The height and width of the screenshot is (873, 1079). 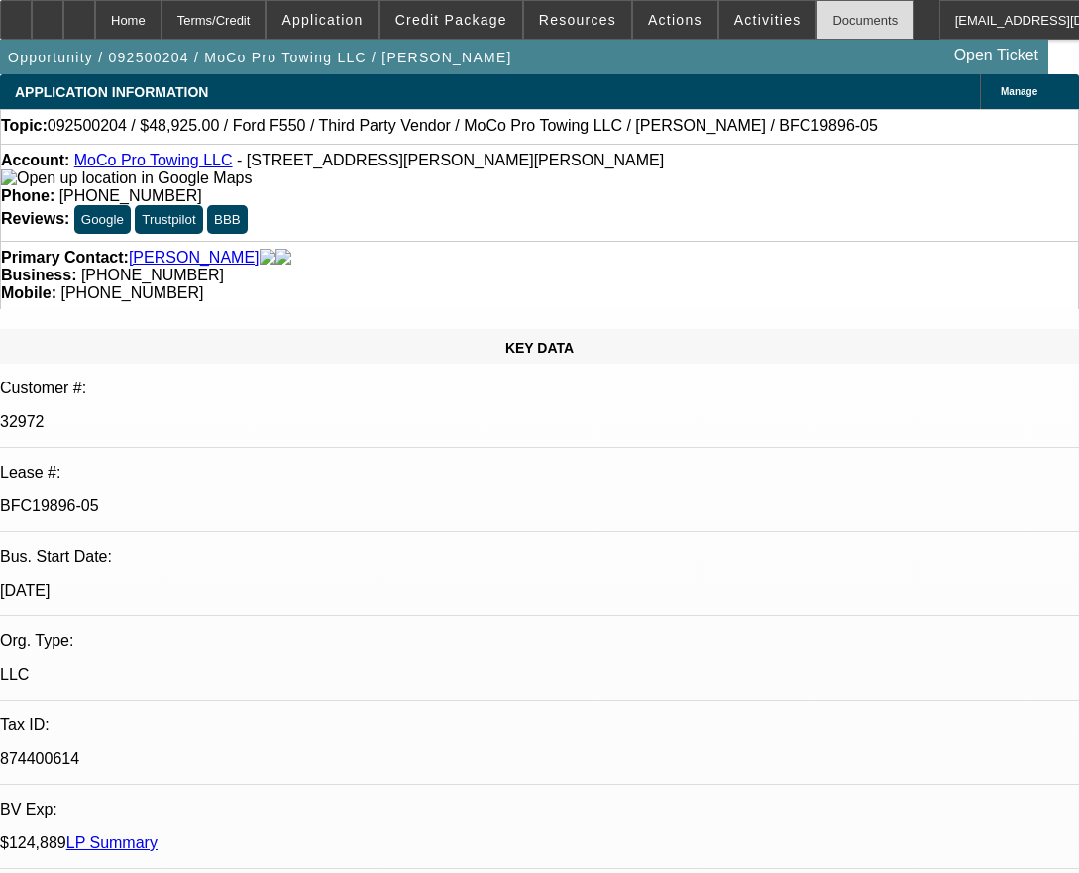 I want to click on a: Open Ticket, so click(x=996, y=55).